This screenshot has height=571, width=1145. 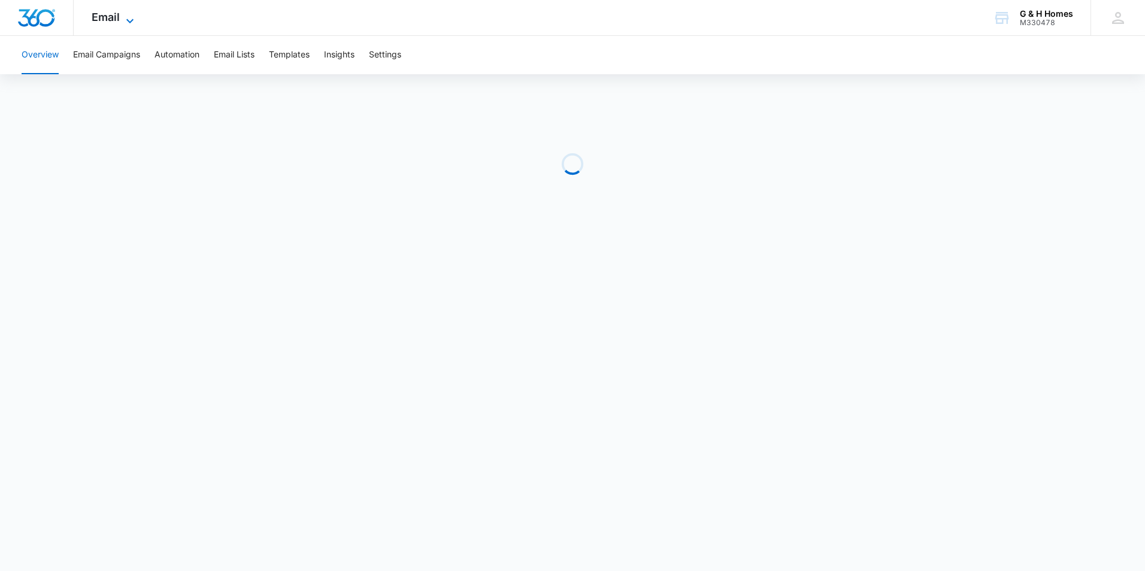 I want to click on button: Overview, so click(x=40, y=55).